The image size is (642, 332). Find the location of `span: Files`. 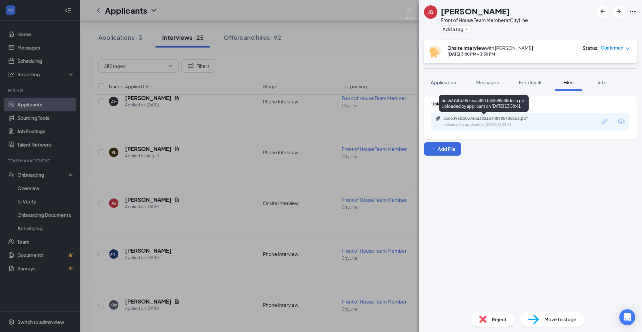

span: Files is located at coordinates (569, 82).